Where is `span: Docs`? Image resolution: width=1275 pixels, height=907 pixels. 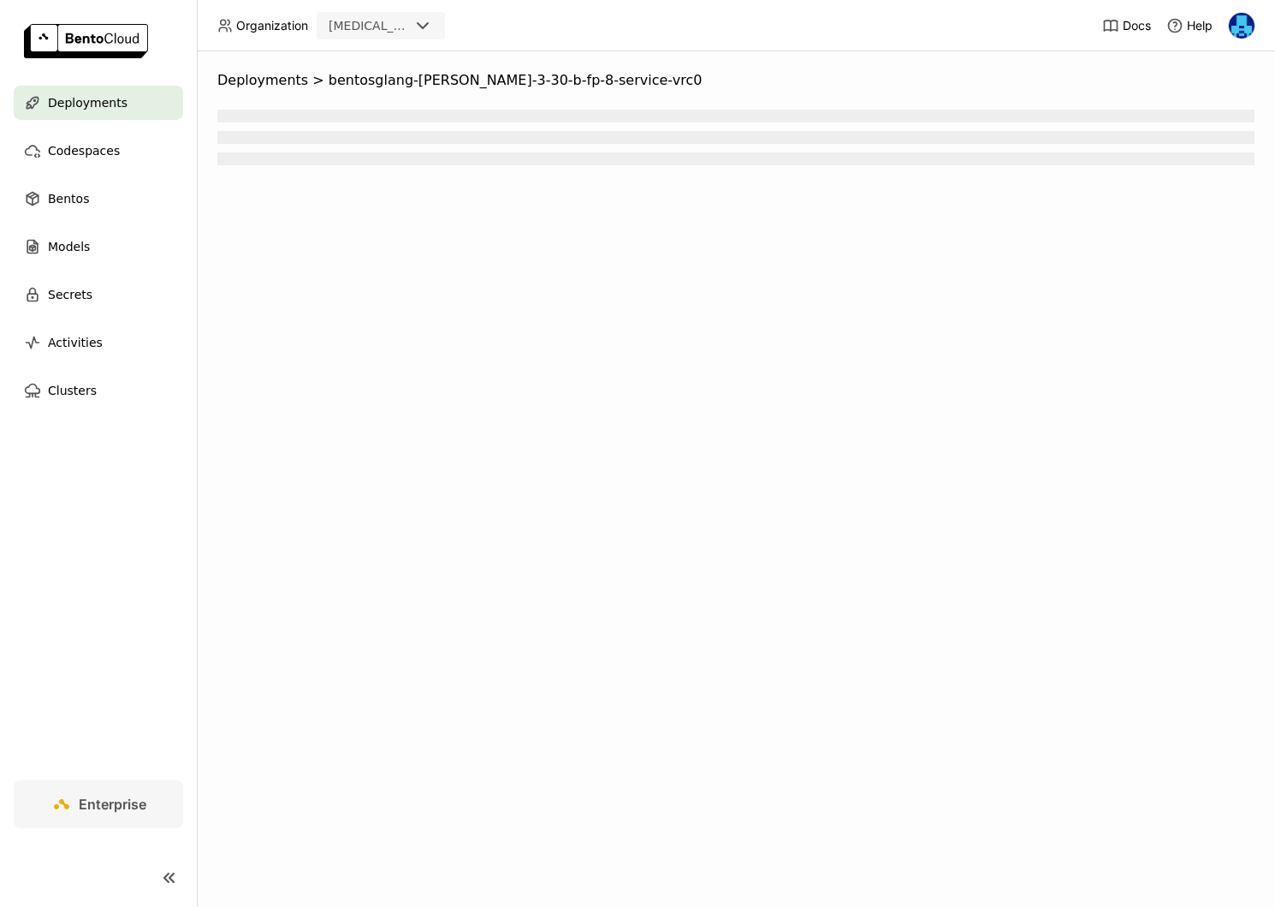
span: Docs is located at coordinates (1137, 26).